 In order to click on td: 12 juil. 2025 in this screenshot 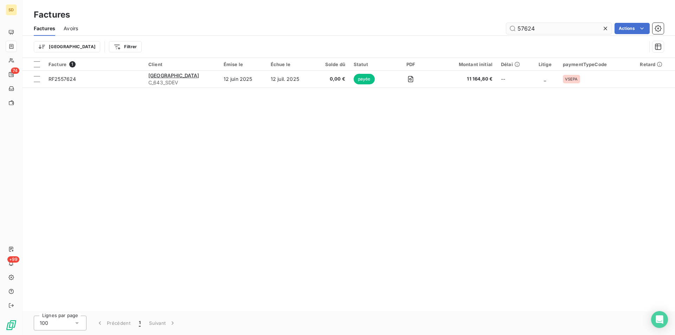, I will do `click(290, 79)`.